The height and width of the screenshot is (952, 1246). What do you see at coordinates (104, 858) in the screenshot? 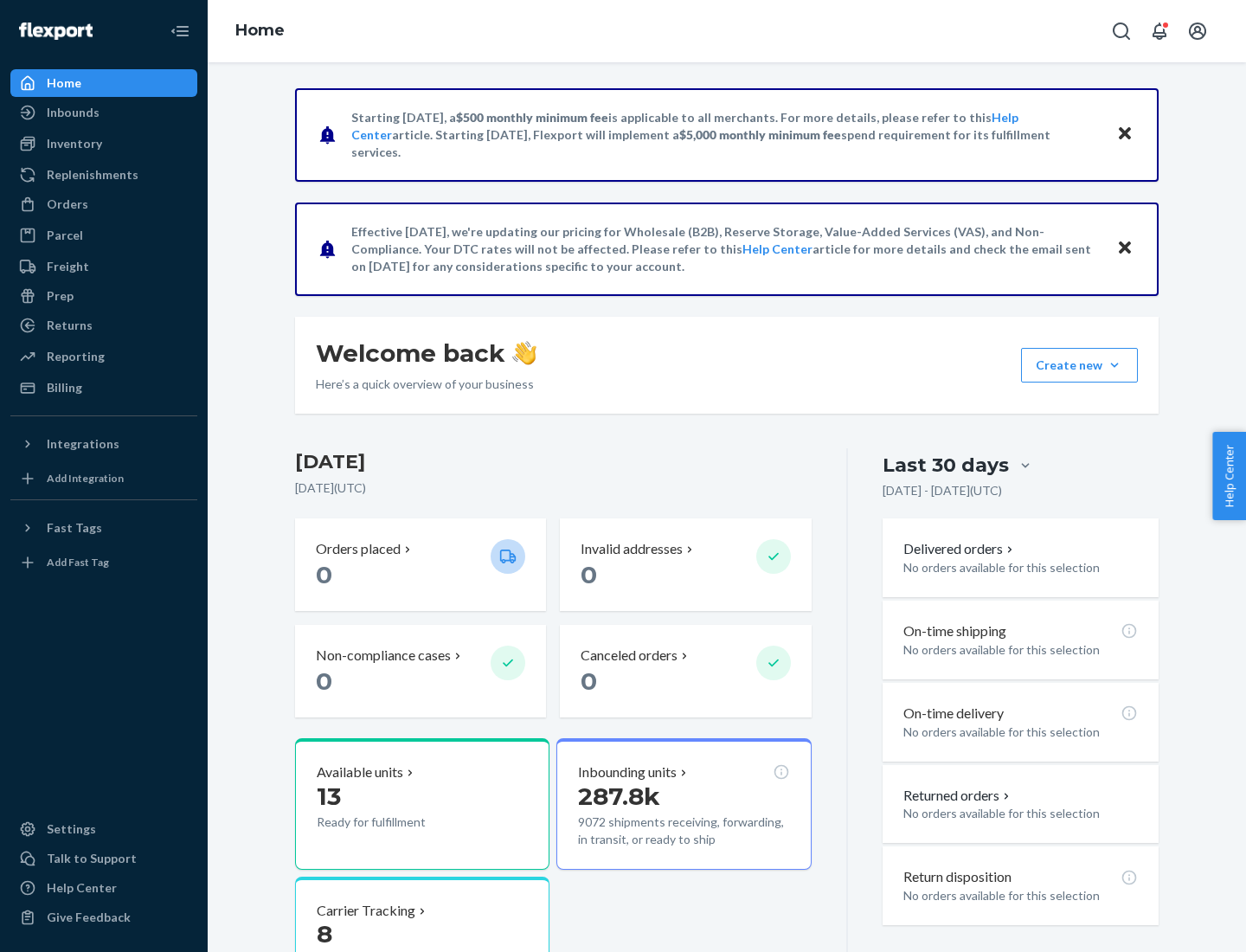
I see `a: Talk to Support` at bounding box center [104, 858].